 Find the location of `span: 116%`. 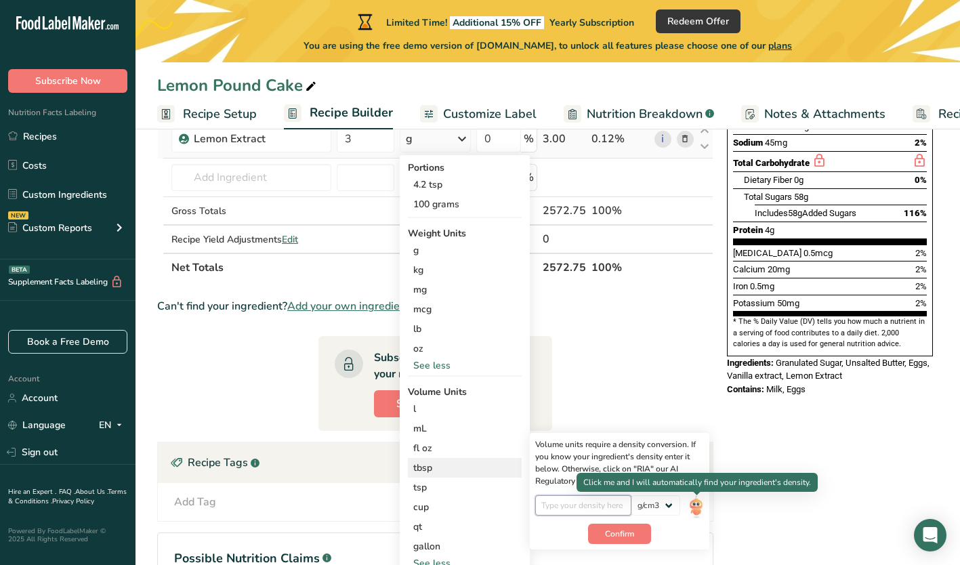

span: 116% is located at coordinates (916, 213).